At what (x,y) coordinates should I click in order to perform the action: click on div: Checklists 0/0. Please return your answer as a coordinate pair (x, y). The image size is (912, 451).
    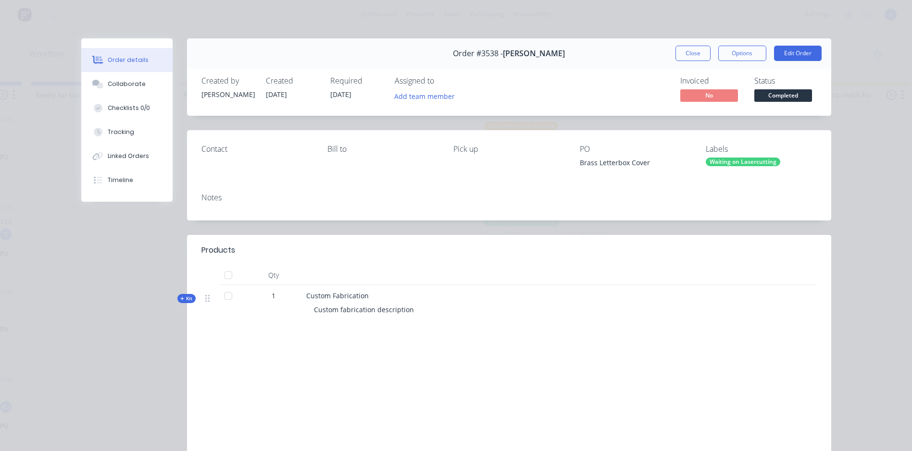
    Looking at the image, I should click on (129, 108).